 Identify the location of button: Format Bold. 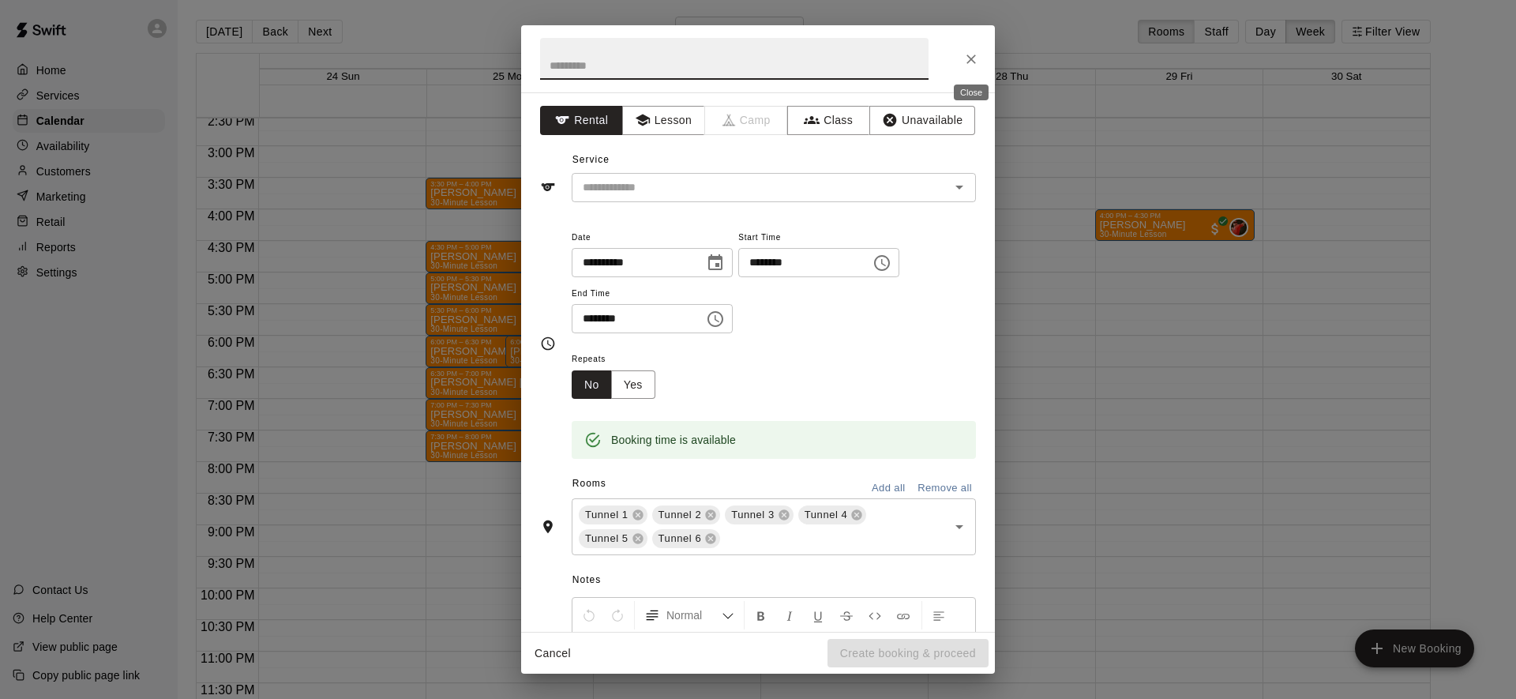
(761, 615).